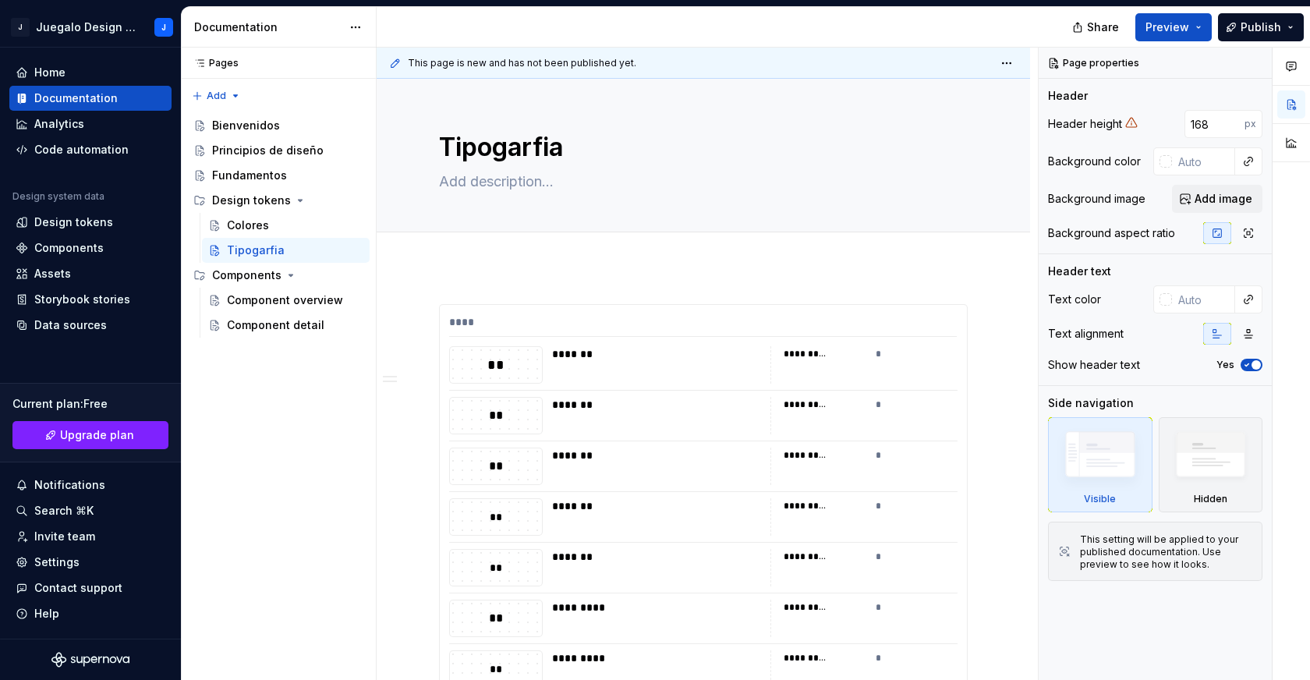 The height and width of the screenshot is (680, 1310). What do you see at coordinates (256, 250) in the screenshot?
I see `div: Tipogarfia` at bounding box center [256, 250].